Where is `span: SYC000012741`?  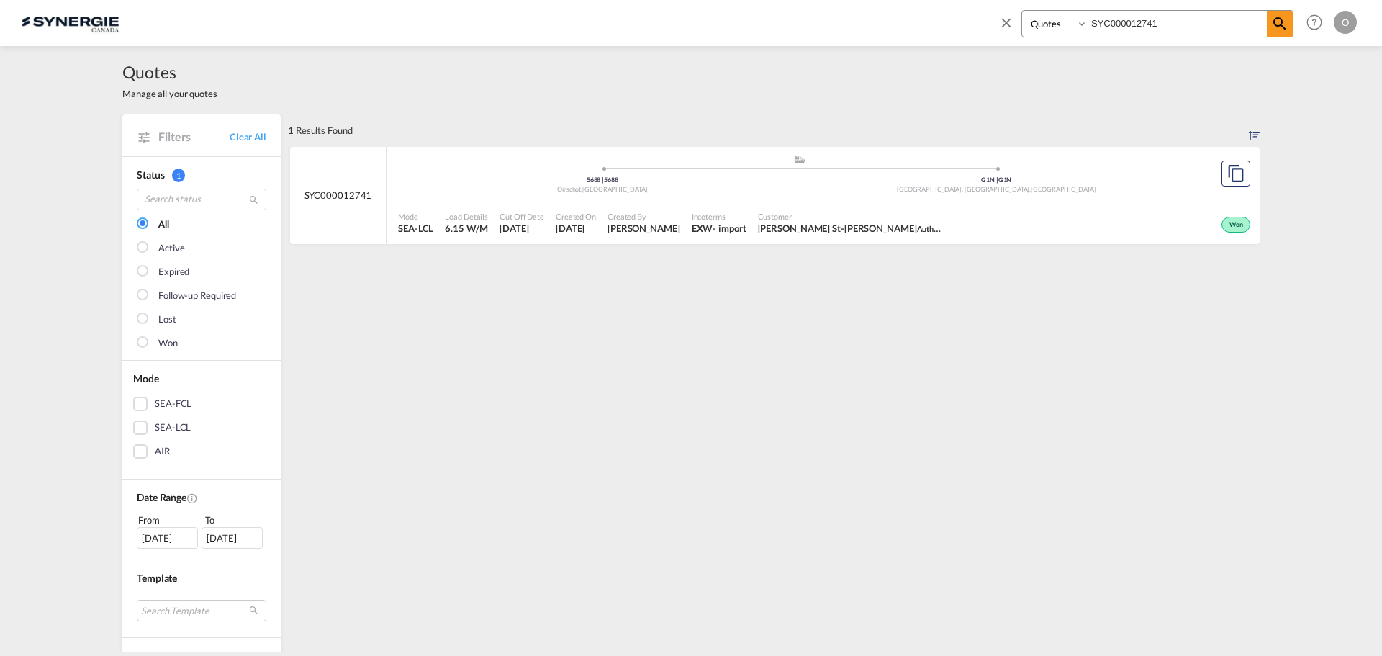 span: SYC000012741 is located at coordinates (338, 195).